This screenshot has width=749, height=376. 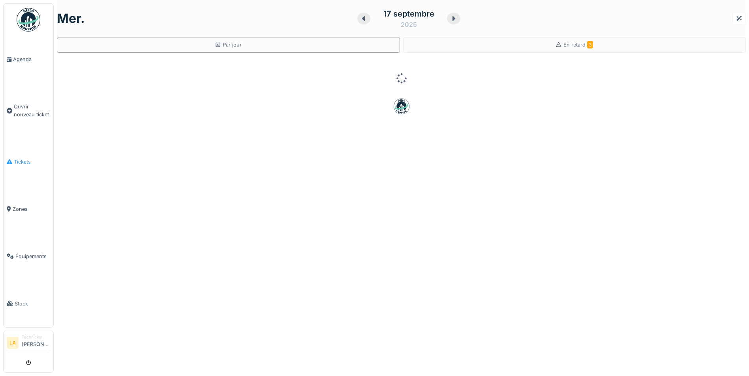 What do you see at coordinates (32, 304) in the screenshot?
I see `span: Stock` at bounding box center [32, 304].